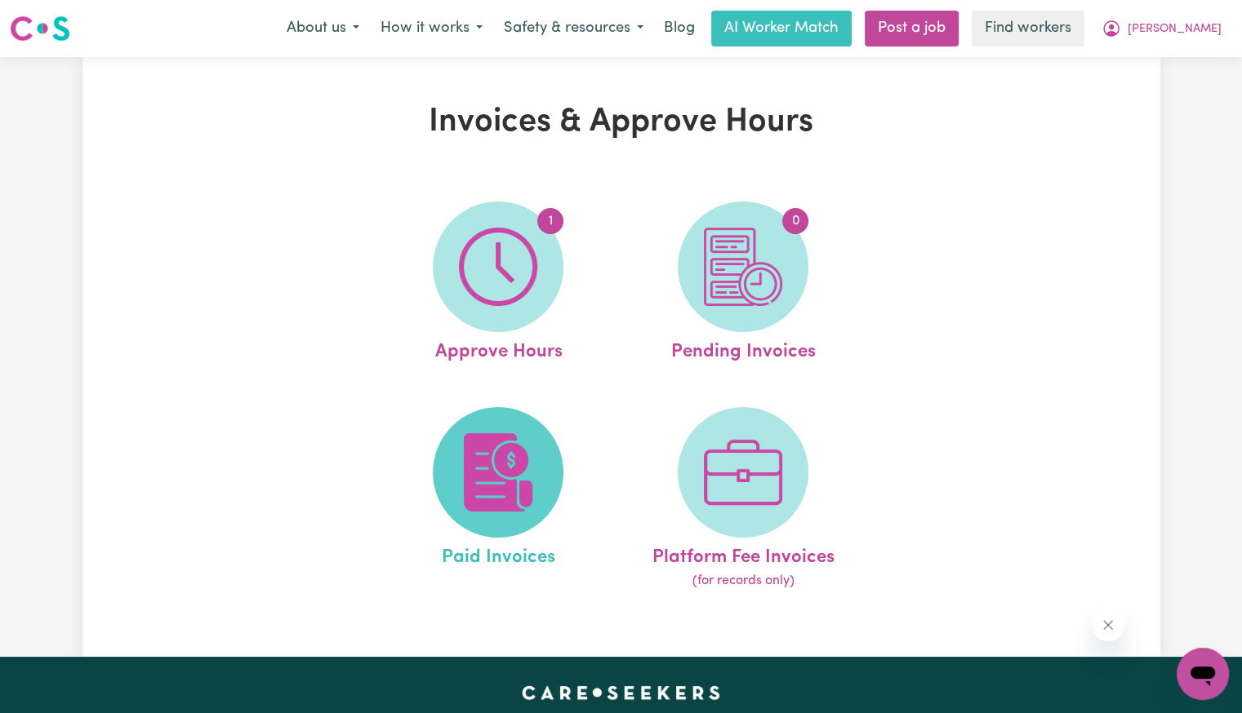 Image resolution: width=1242 pixels, height=713 pixels. I want to click on span: Pending Invoices, so click(743, 349).